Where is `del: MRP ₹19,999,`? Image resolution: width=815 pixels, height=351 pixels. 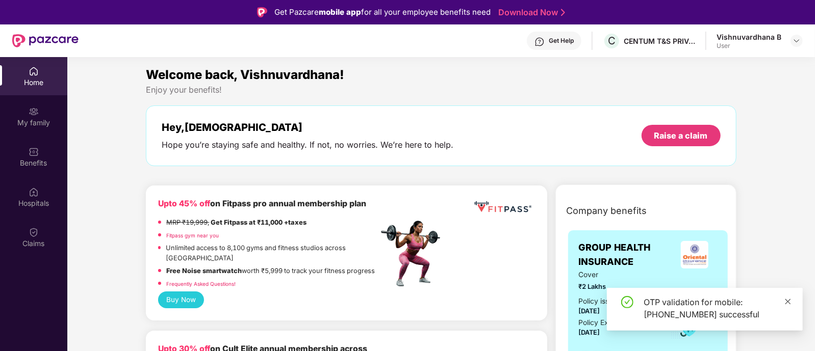 del: MRP ₹19,999, is located at coordinates (188, 222).